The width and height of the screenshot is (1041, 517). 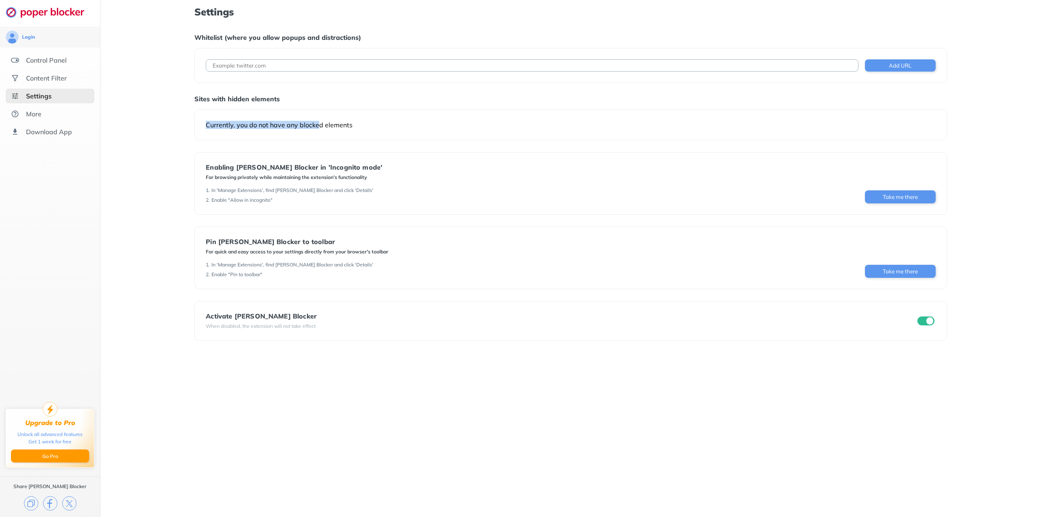 I want to click on img: avatar.svg, so click(x=12, y=37).